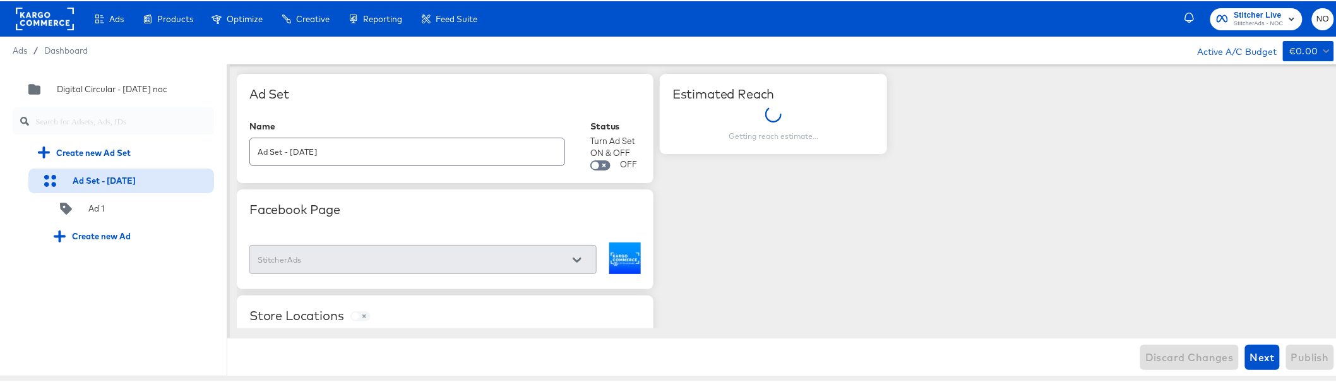 This screenshot has width=1336, height=382. I want to click on button: €0.00, so click(1309, 50).